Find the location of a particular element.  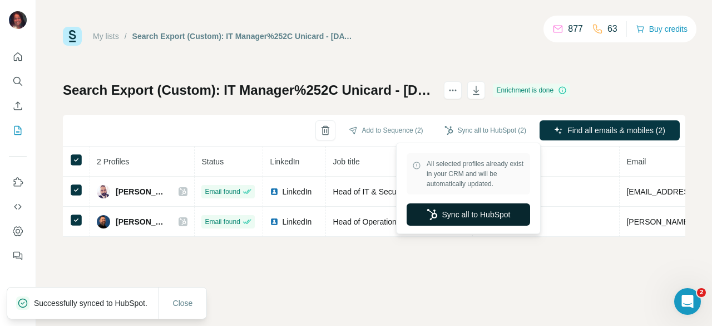

p: 63 is located at coordinates (613, 29).